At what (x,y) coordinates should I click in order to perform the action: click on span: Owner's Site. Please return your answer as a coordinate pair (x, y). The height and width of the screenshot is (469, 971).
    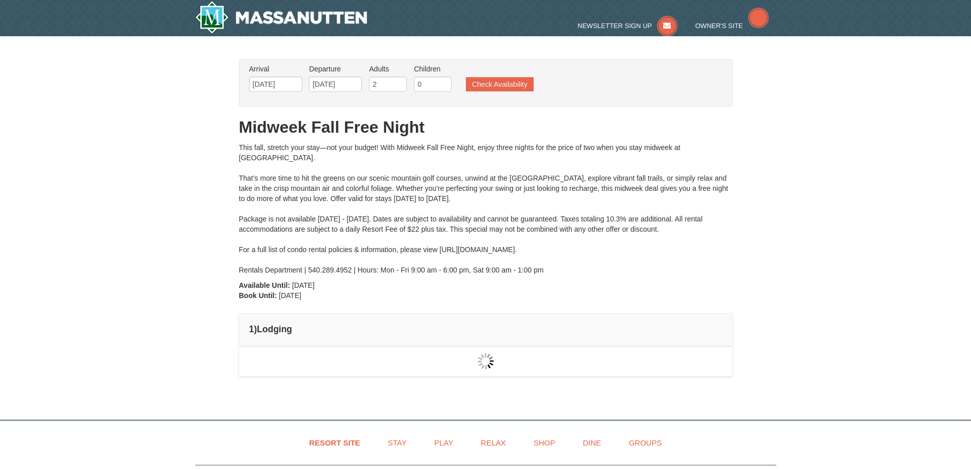
    Looking at the image, I should click on (719, 25).